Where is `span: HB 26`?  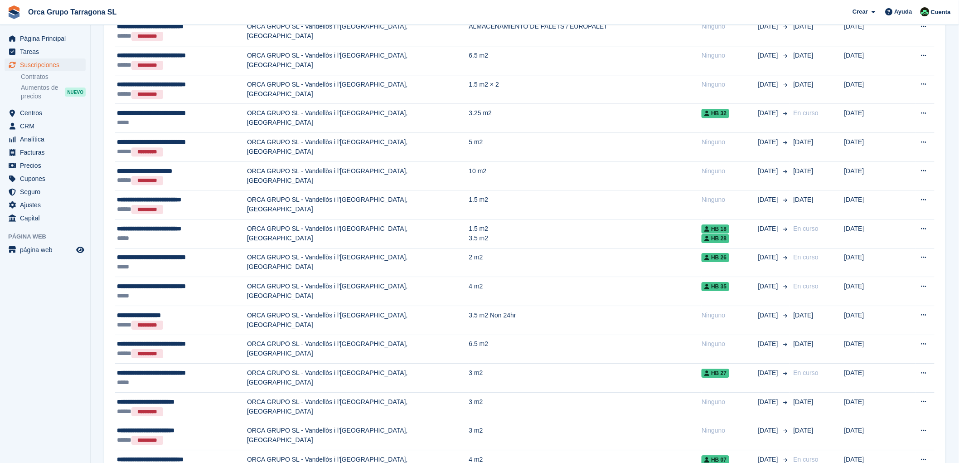 span: HB 26 is located at coordinates (715, 257).